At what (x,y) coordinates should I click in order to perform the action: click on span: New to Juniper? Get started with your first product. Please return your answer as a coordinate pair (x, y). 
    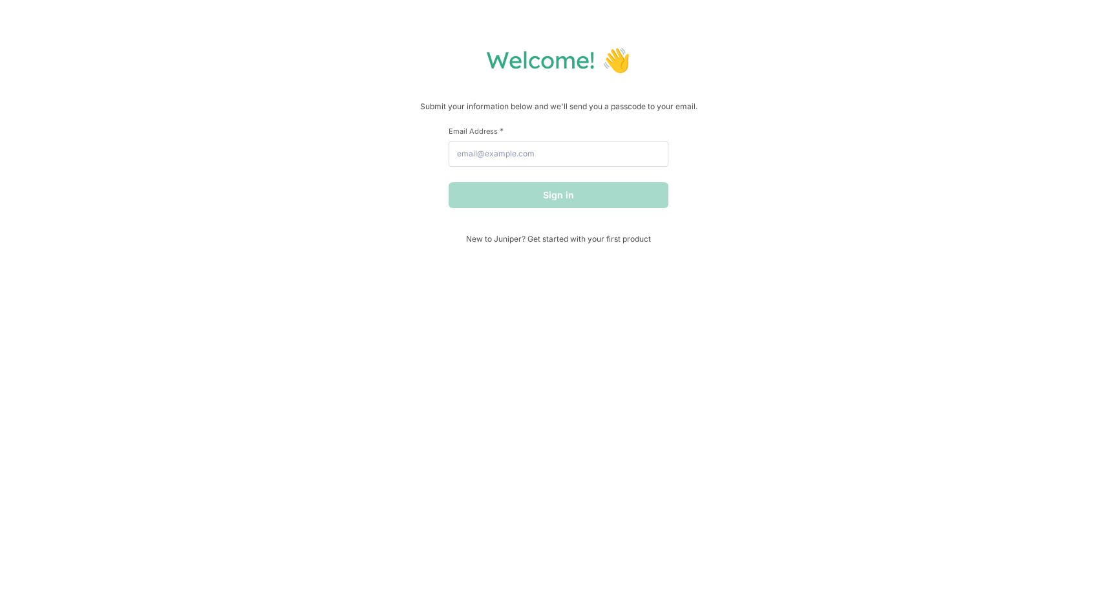
    Looking at the image, I should click on (559, 239).